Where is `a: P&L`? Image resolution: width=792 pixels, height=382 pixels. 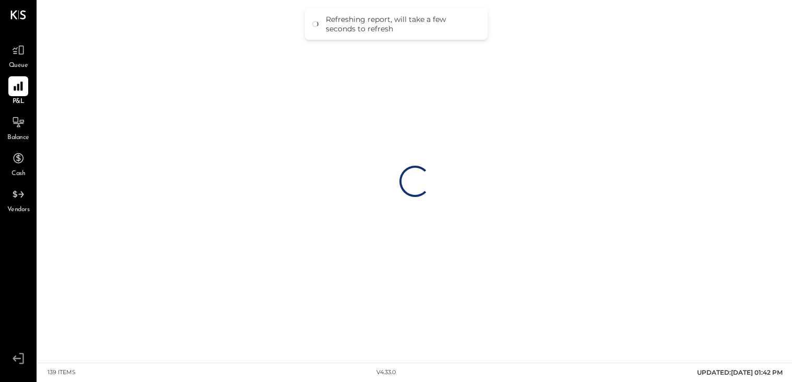 a: P&L is located at coordinates (18, 91).